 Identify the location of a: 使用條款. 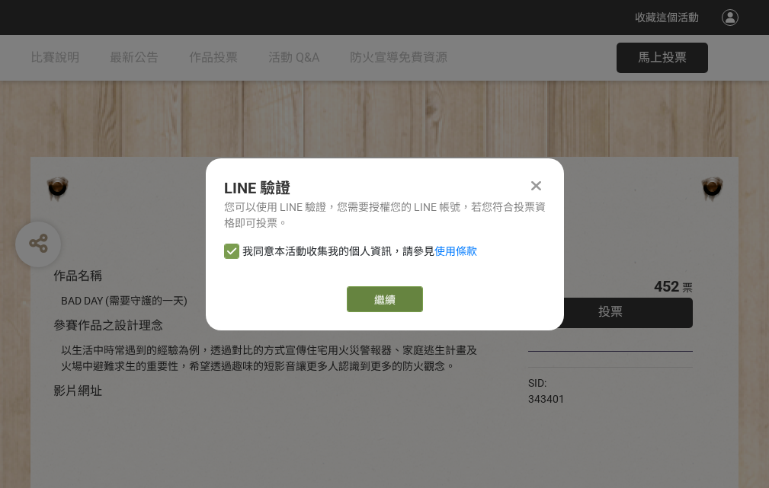
(455, 251).